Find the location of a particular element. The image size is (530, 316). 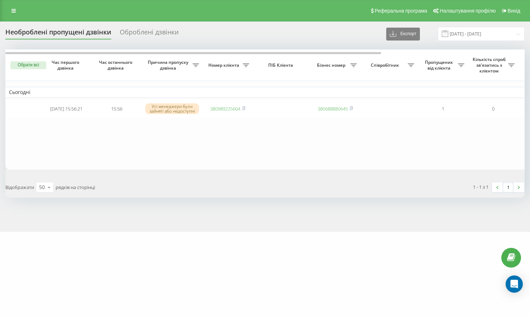

span: Номер клієнта is located at coordinates (225, 65).